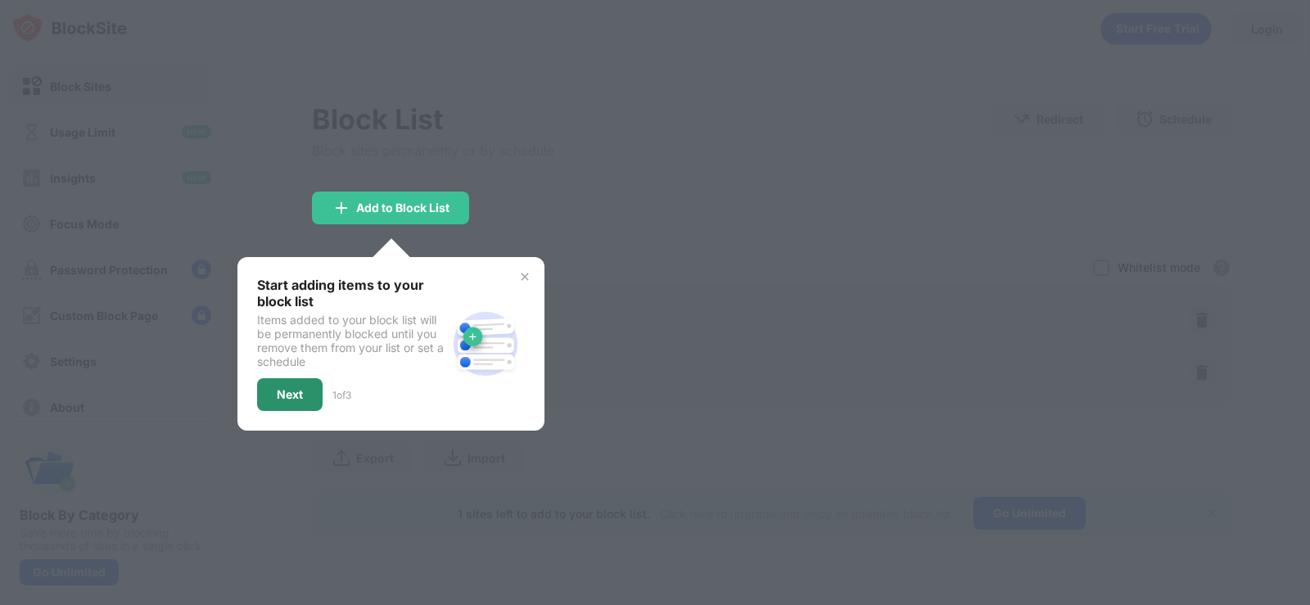 The width and height of the screenshot is (1310, 605). Describe the element at coordinates (486, 344) in the screenshot. I see `img: block-site.svg` at that location.